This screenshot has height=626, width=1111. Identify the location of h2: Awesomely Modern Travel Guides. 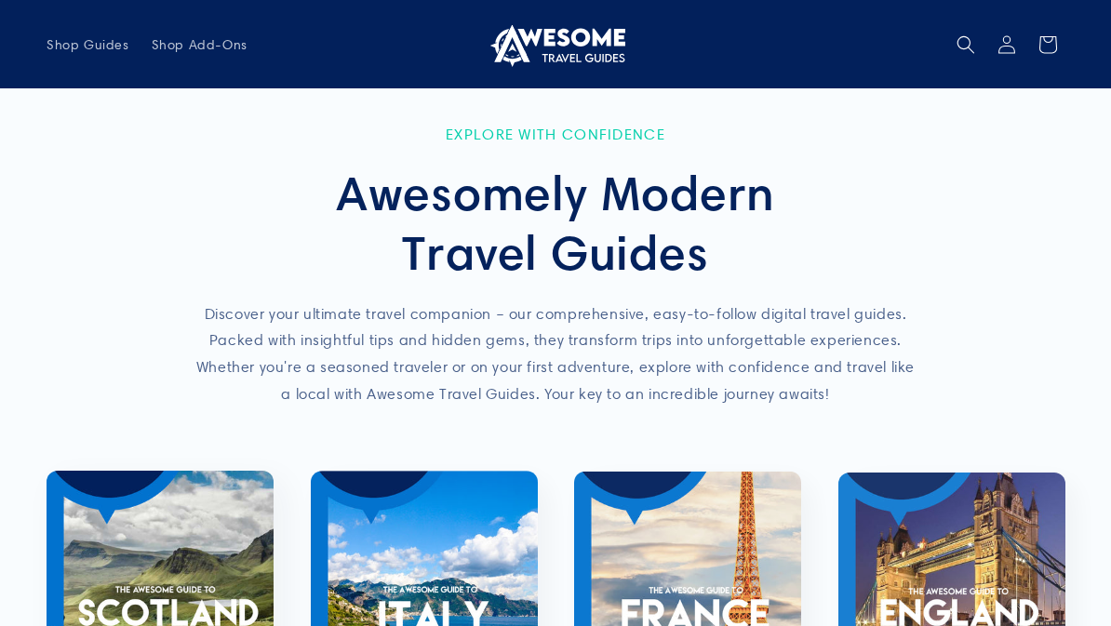
(555, 222).